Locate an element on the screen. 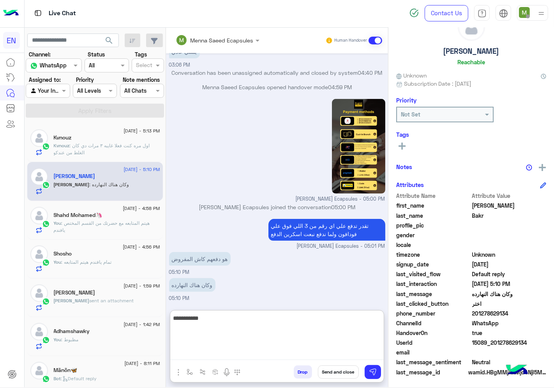 The image size is (554, 388). img: notes is located at coordinates (529, 167).